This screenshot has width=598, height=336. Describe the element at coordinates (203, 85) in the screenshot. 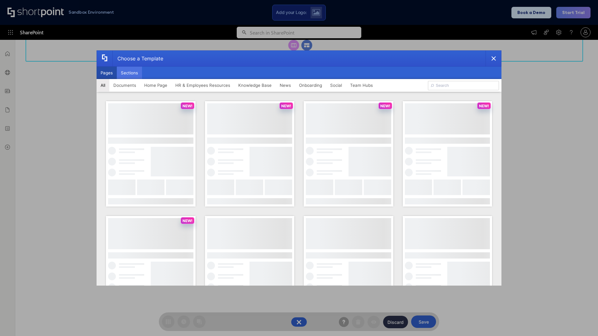

I see `button: HR & Employees Resources` at that location.